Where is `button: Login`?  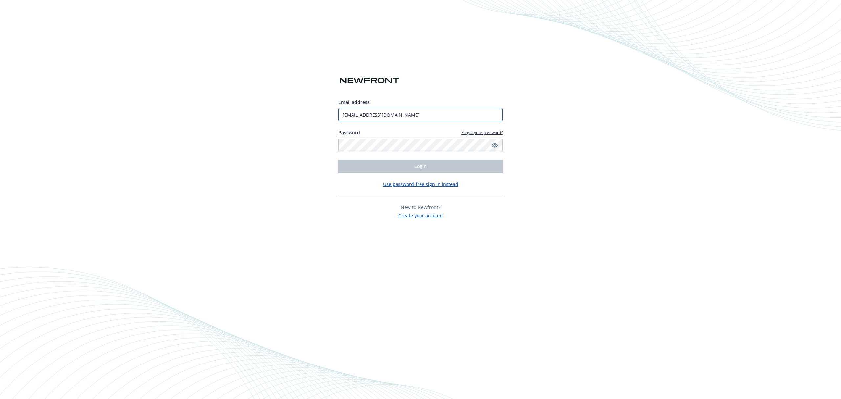 button: Login is located at coordinates (420, 166).